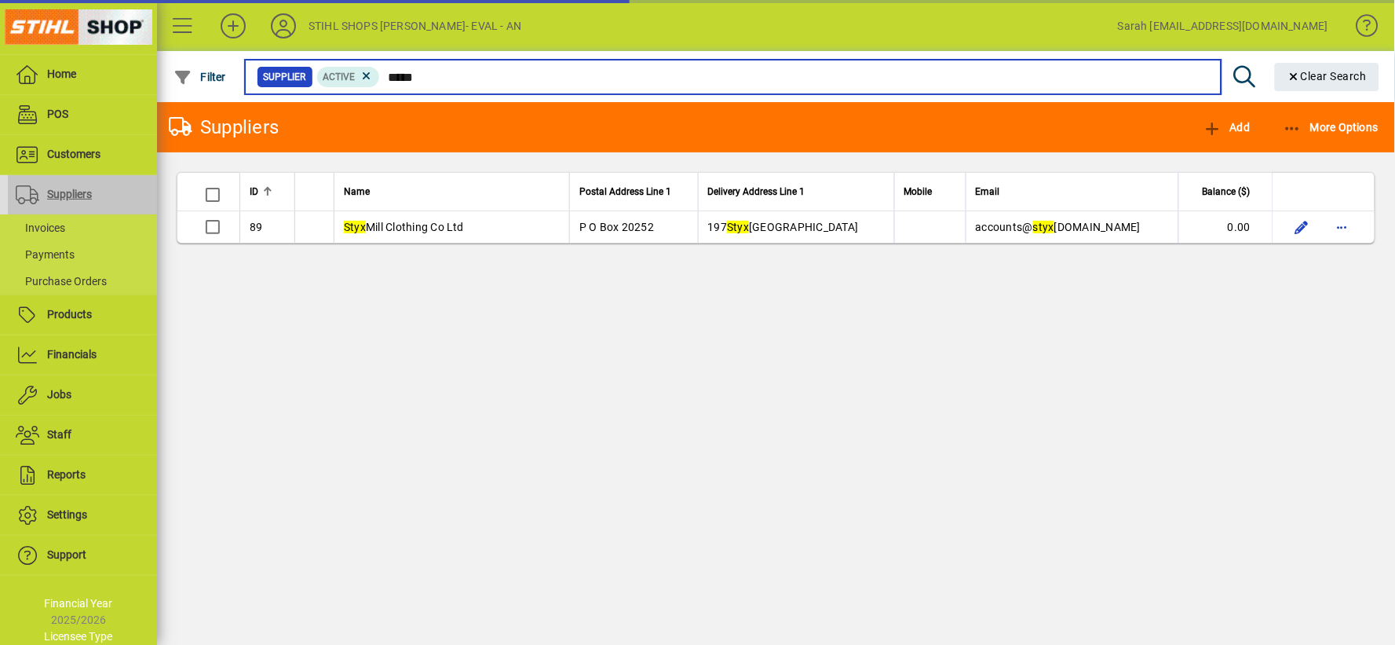  Describe the element at coordinates (224, 127) in the screenshot. I see `div: Suppliers` at that location.